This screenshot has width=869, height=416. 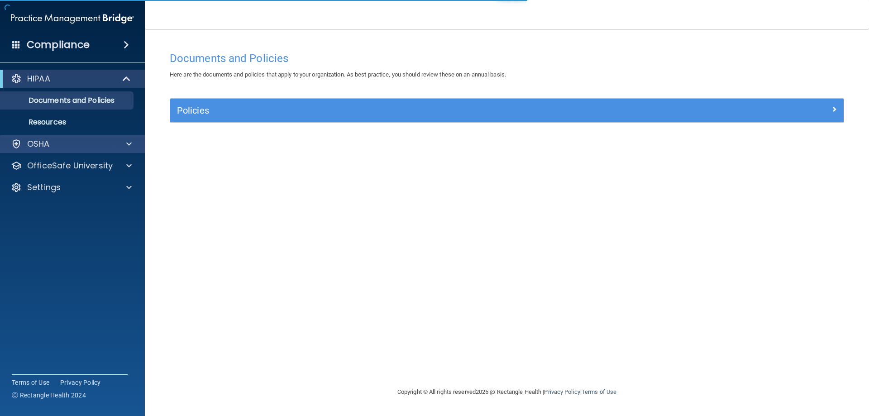 What do you see at coordinates (70, 166) in the screenshot?
I see `p: OfficeSafe University` at bounding box center [70, 166].